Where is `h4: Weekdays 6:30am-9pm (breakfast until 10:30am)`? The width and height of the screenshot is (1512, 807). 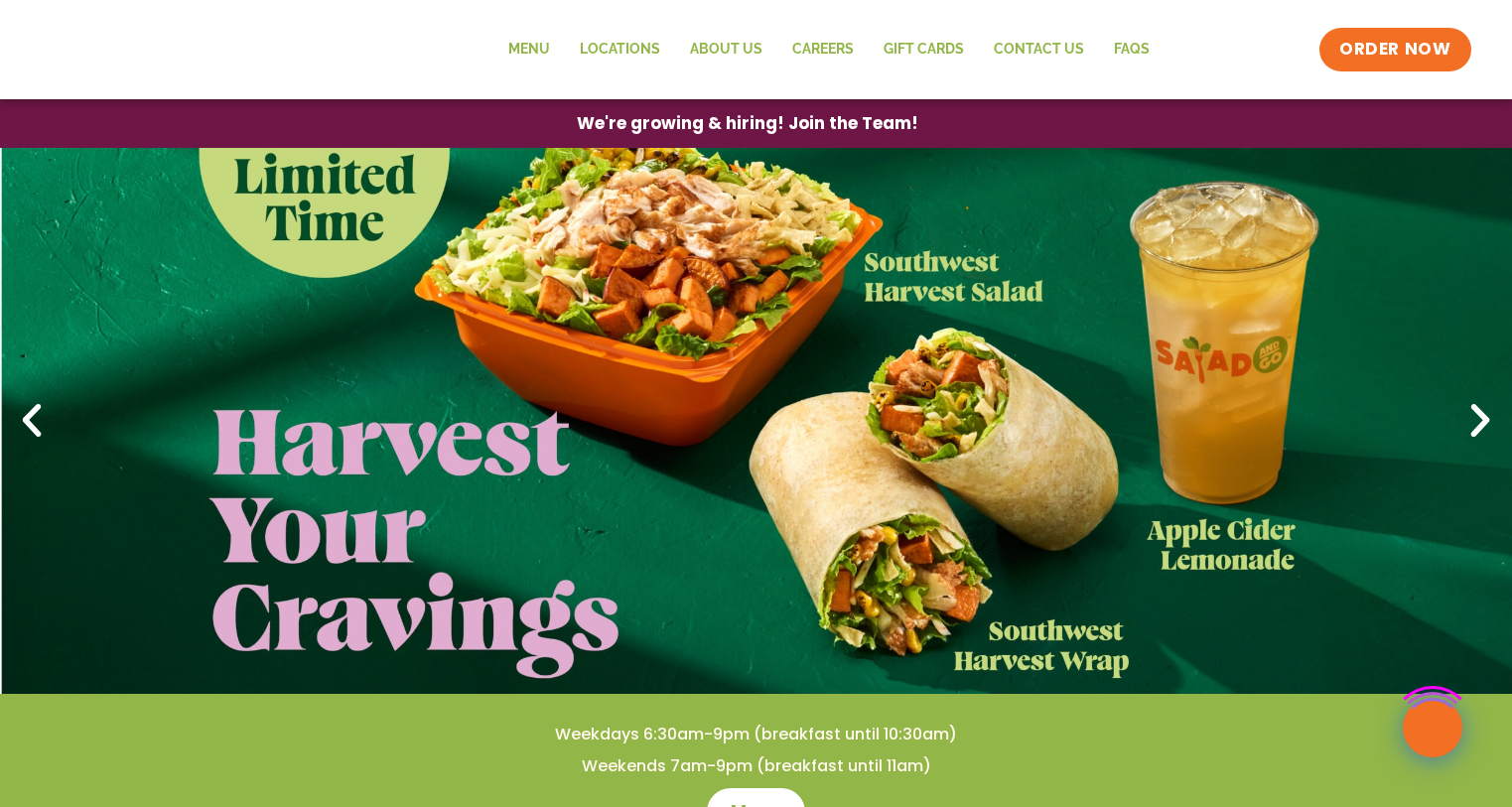 h4: Weekdays 6:30am-9pm (breakfast until 10:30am) is located at coordinates (756, 734).